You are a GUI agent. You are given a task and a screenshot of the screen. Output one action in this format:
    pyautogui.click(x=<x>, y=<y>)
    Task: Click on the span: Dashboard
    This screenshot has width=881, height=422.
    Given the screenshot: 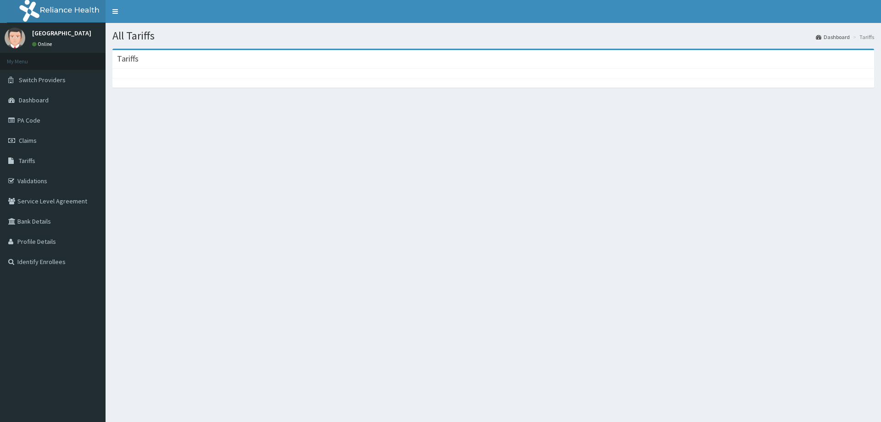 What is the action you would take?
    pyautogui.click(x=33, y=100)
    